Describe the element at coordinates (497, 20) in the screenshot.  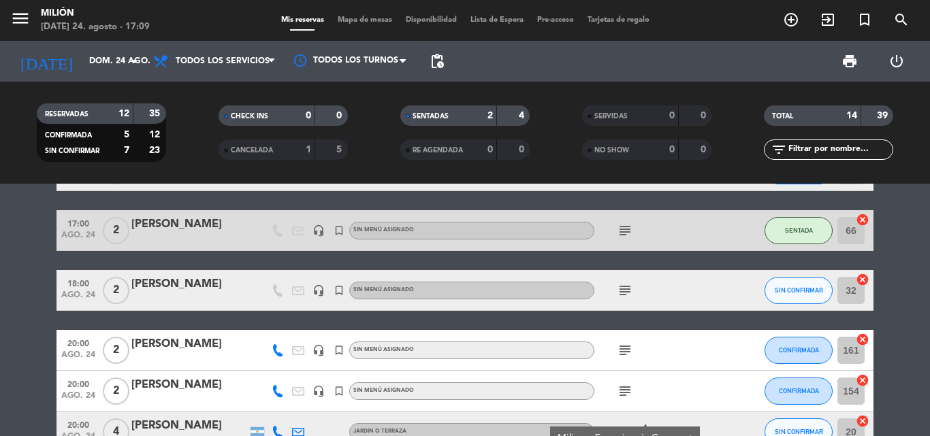
I see `span: Lista de Espera` at that location.